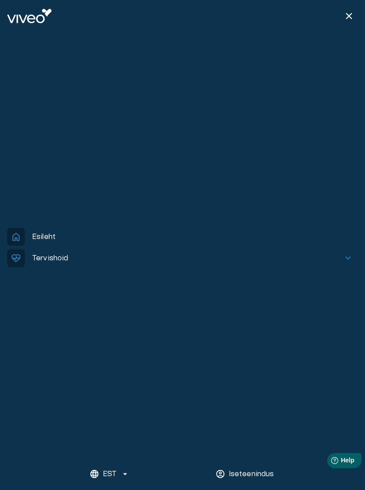 The height and width of the screenshot is (490, 365). I want to click on div: homeEsileht, so click(183, 235).